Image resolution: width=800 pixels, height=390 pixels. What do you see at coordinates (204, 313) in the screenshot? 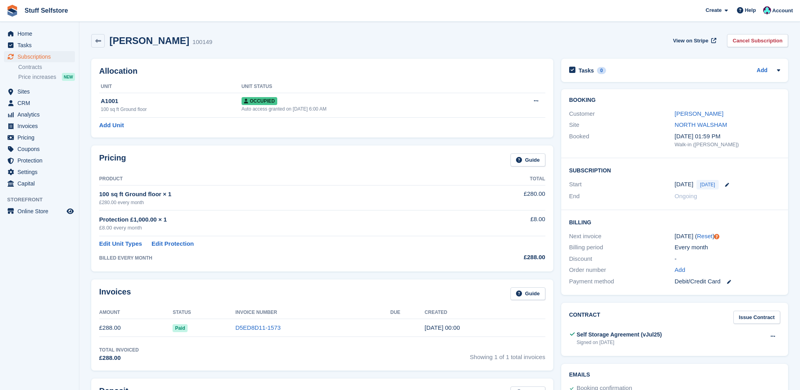
I see `th: Status` at bounding box center [204, 313].